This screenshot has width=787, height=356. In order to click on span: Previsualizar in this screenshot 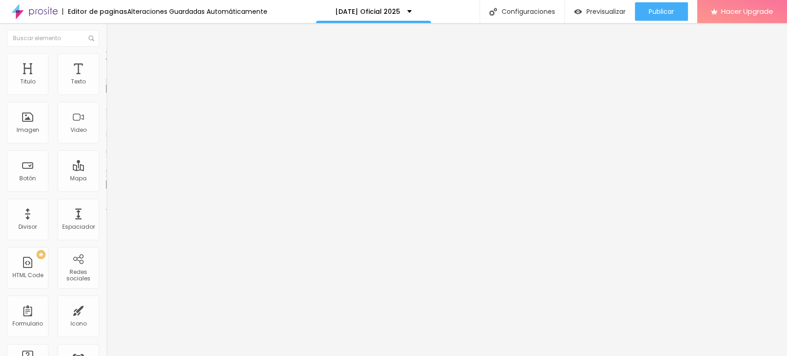, I will do `click(606, 12)`.